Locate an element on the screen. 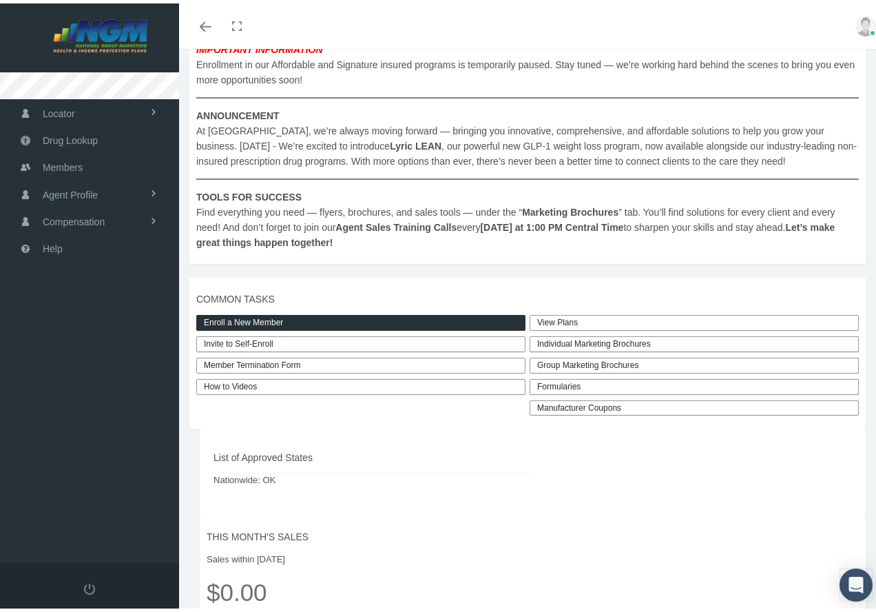 This screenshot has width=876, height=612. a: Member Termination Form is located at coordinates (361, 362).